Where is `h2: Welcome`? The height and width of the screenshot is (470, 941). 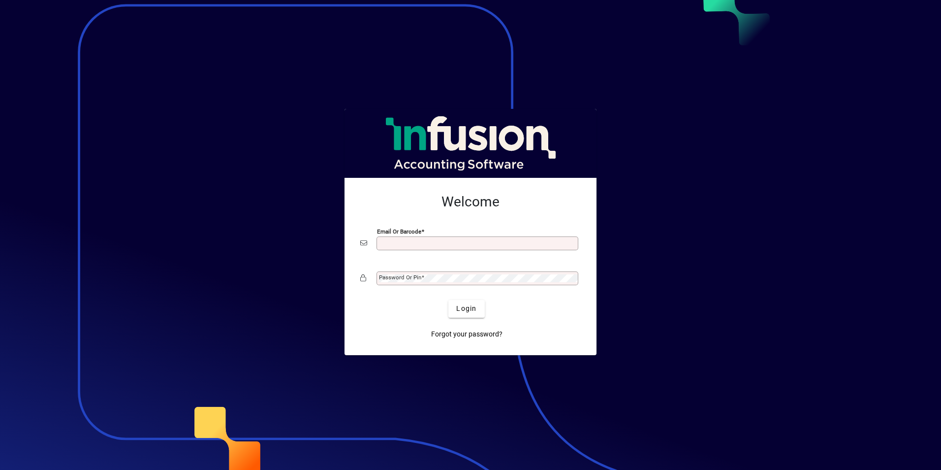 h2: Welcome is located at coordinates (471, 202).